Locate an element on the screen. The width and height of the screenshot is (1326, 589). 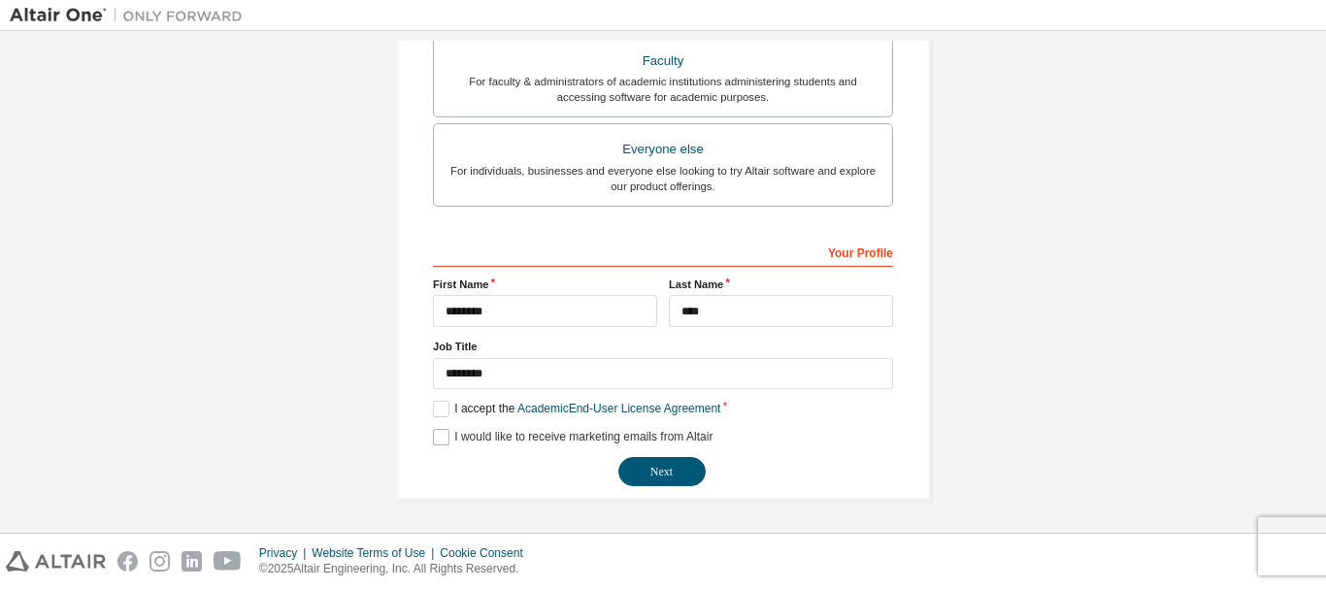
img: linkedin.svg is located at coordinates (191, 561).